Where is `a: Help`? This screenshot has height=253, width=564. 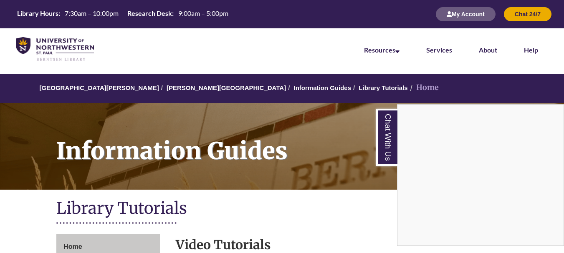
a: Help is located at coordinates (531, 50).